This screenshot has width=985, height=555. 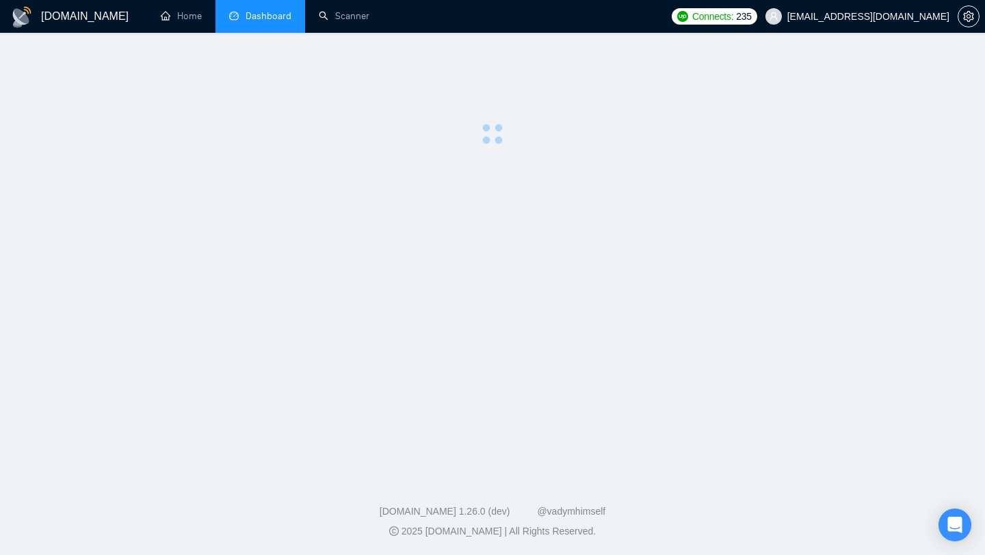 I want to click on button: setting, so click(x=968, y=16).